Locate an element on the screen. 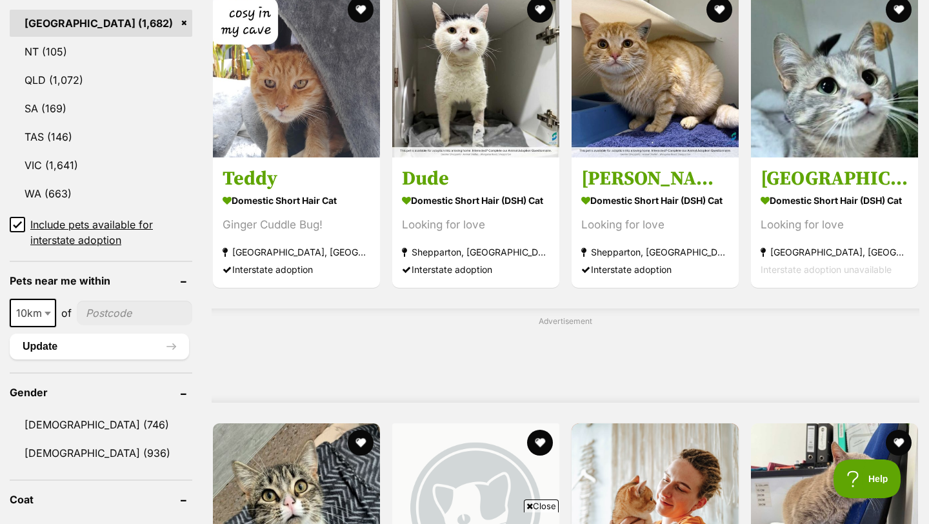 This screenshot has height=524, width=929. a: Include pets available for interstate adoption is located at coordinates (101, 232).